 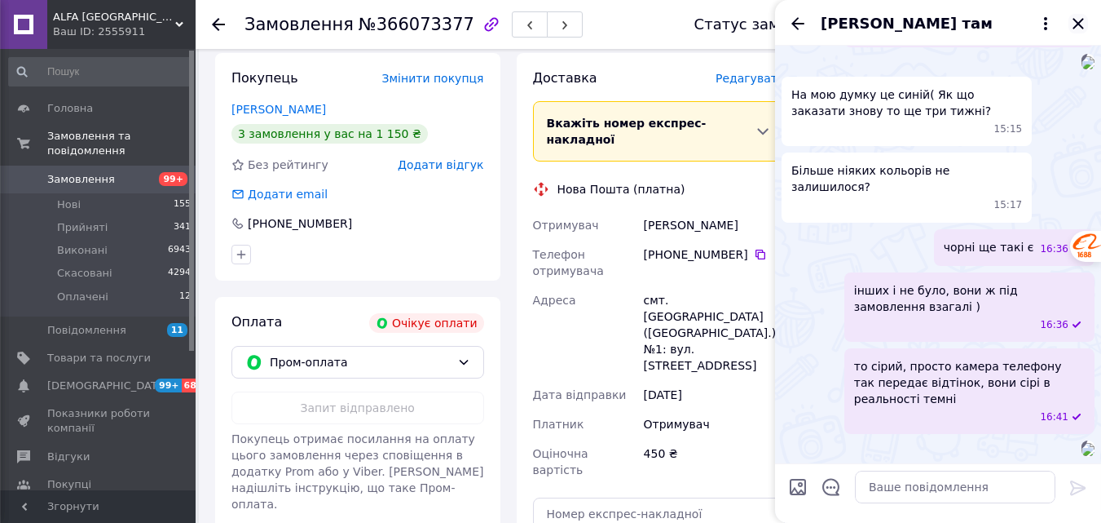 What do you see at coordinates (440, 165) in the screenshot?
I see `span: Додати відгук` at bounding box center [440, 165].